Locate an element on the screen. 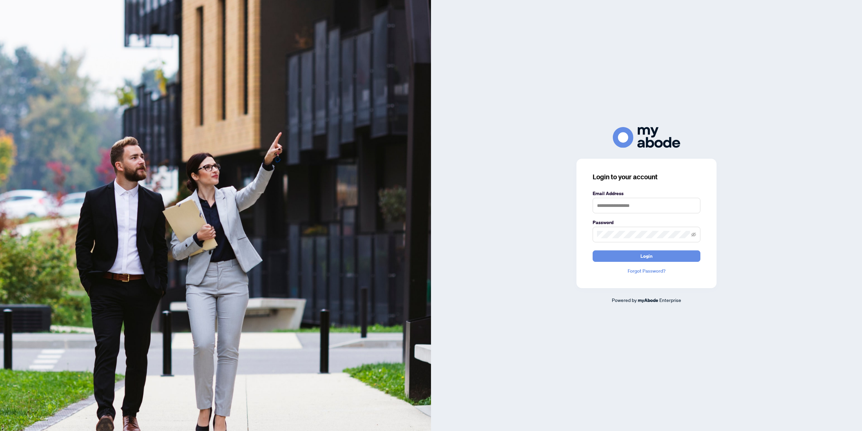 Image resolution: width=862 pixels, height=431 pixels. a: Forgot Password? is located at coordinates (647, 271).